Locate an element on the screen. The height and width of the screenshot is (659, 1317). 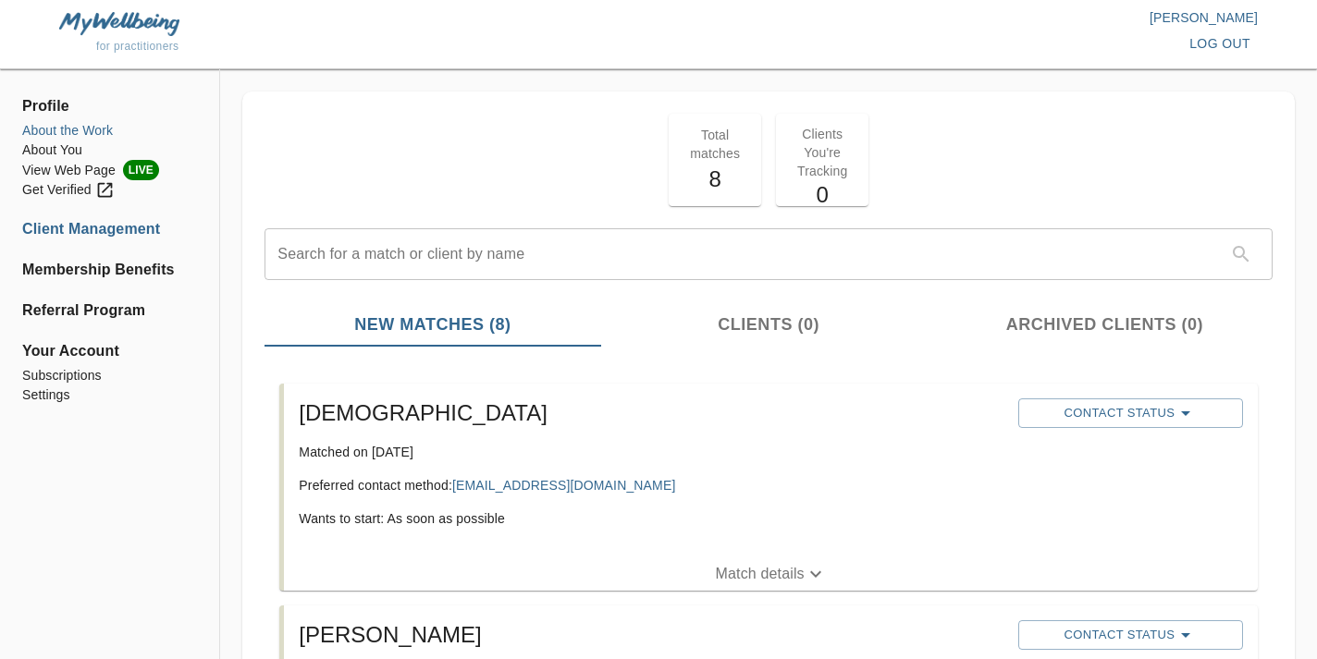
span: Archived Clients (0) is located at coordinates (1104, 325).